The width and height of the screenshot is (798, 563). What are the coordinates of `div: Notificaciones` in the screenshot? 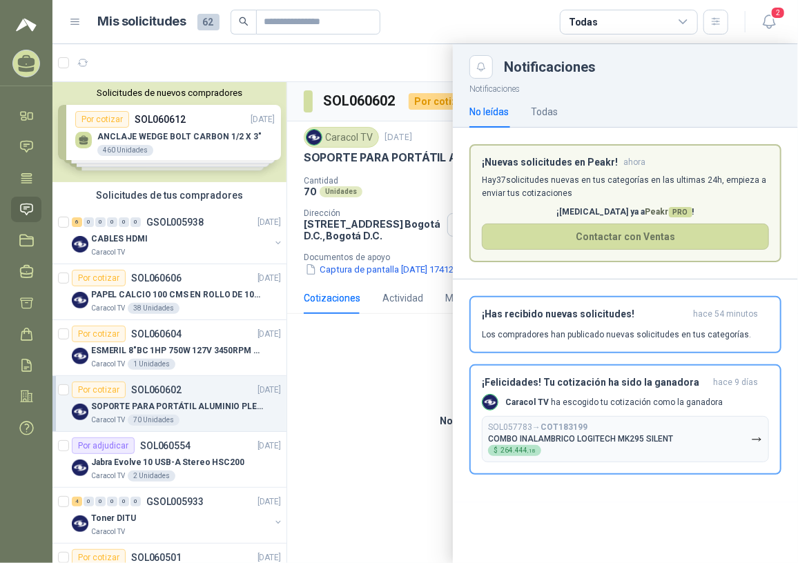 It's located at (643, 67).